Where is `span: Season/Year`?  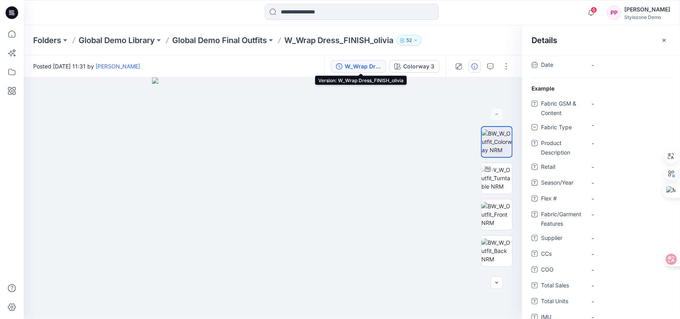
span: Season/Year is located at coordinates (565, 183).